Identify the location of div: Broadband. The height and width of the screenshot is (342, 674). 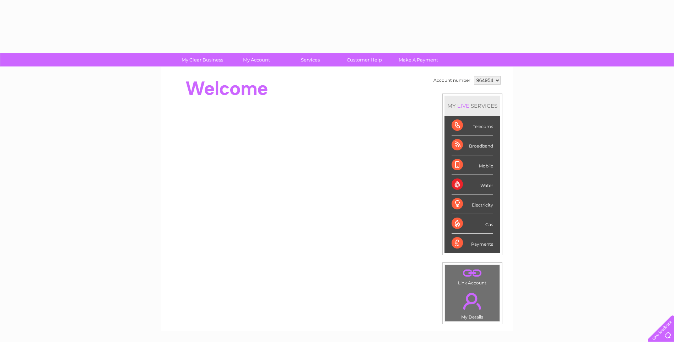
(473, 145).